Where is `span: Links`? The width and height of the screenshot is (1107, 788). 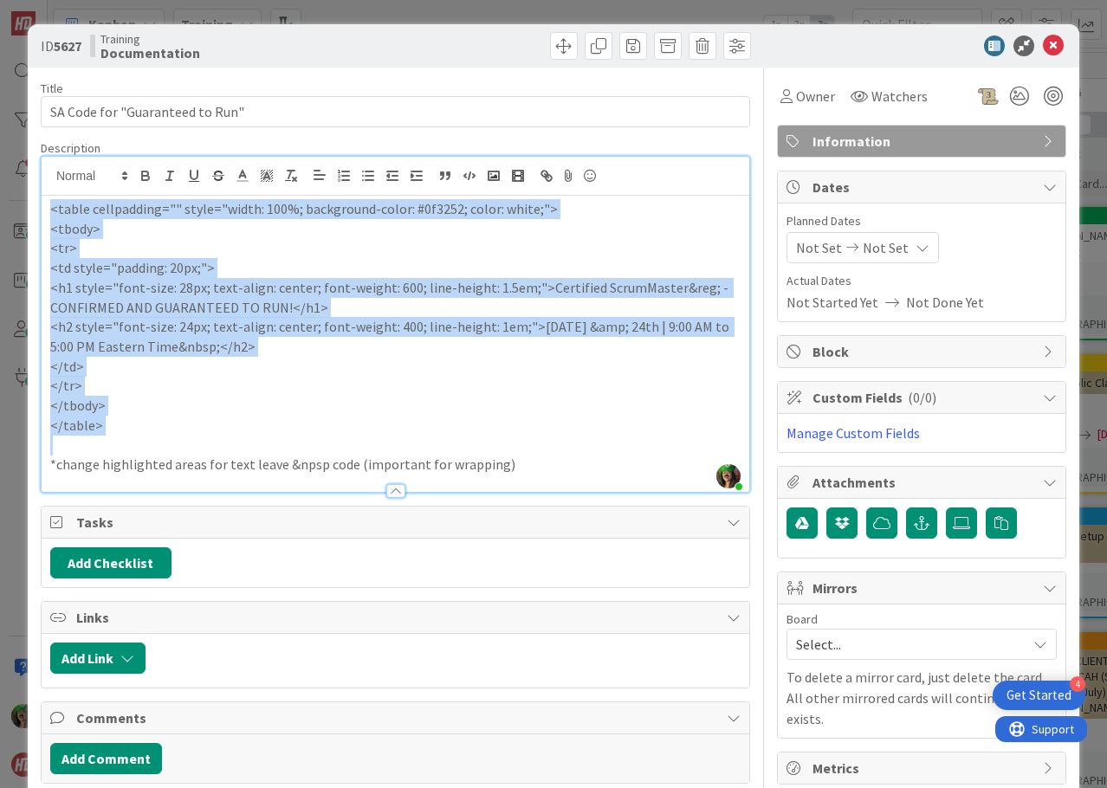
span: Links is located at coordinates (397, 618).